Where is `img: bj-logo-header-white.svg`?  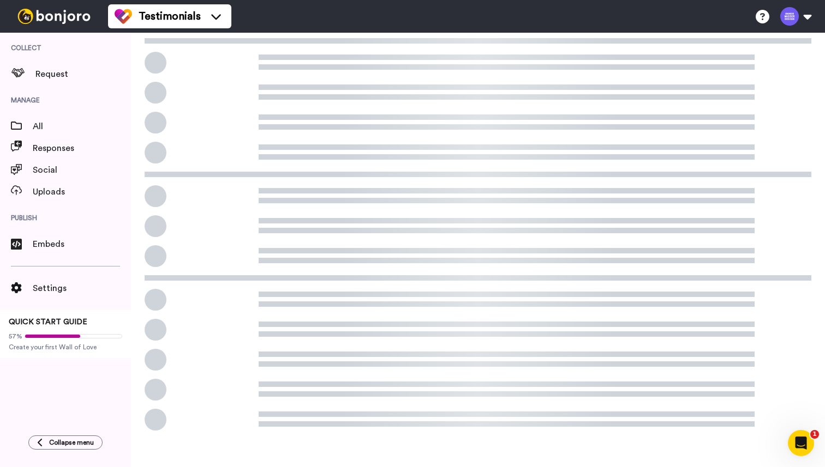
img: bj-logo-header-white.svg is located at coordinates (54, 16).